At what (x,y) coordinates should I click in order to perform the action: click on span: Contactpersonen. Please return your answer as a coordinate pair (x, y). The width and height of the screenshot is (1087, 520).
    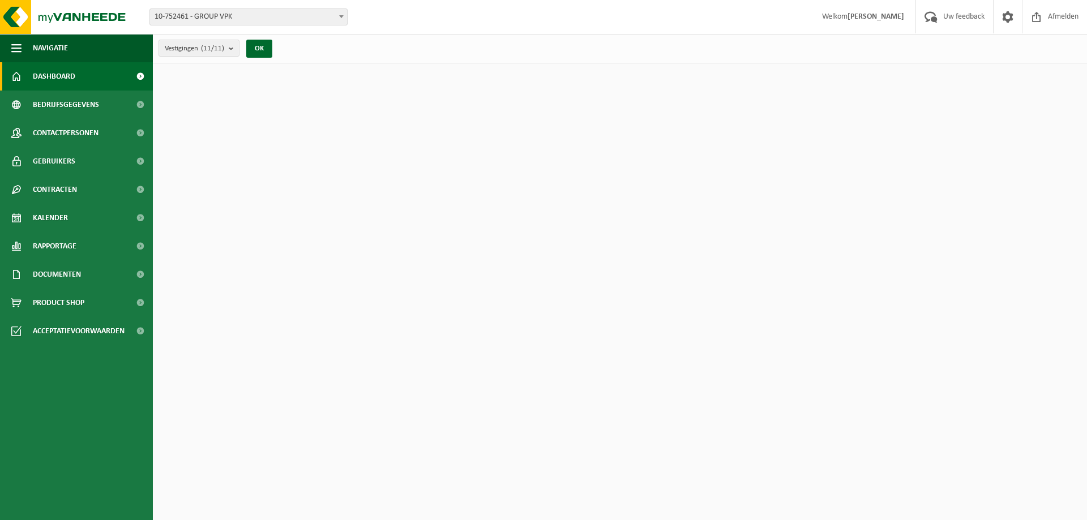
    Looking at the image, I should click on (66, 133).